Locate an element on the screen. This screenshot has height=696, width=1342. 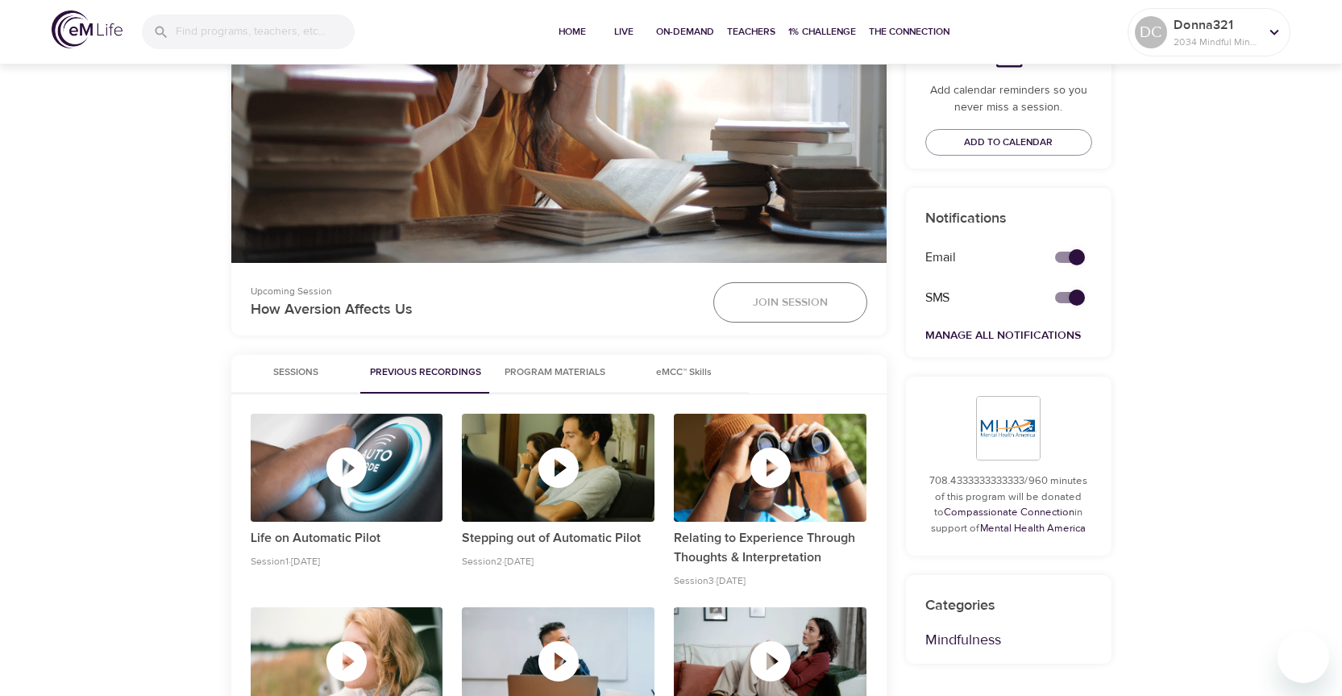
div: DC is located at coordinates (1151, 32).